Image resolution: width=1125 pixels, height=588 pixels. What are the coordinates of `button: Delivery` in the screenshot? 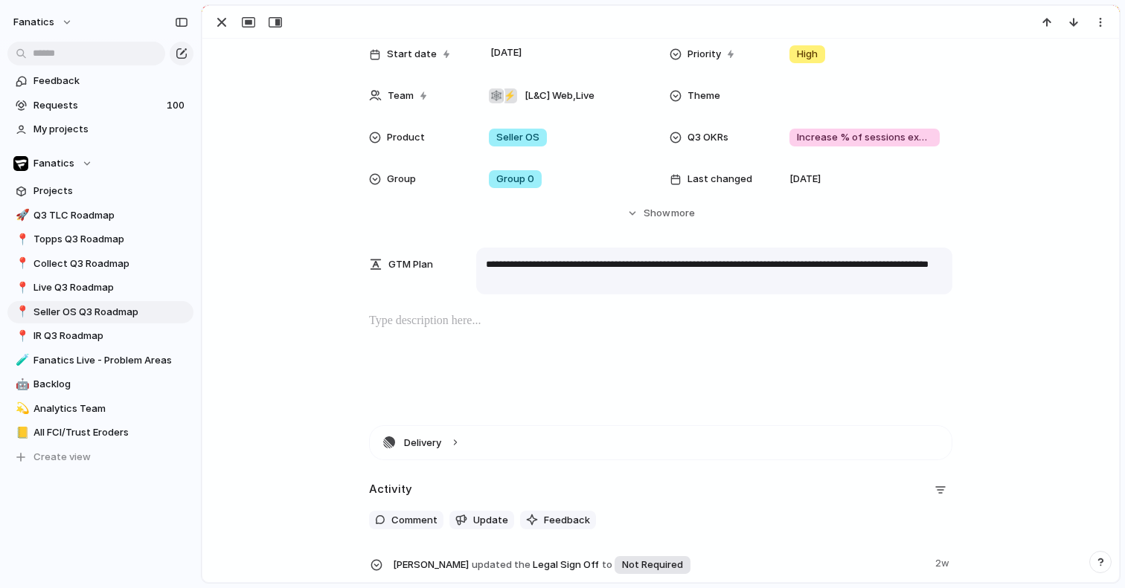 It's located at (660, 443).